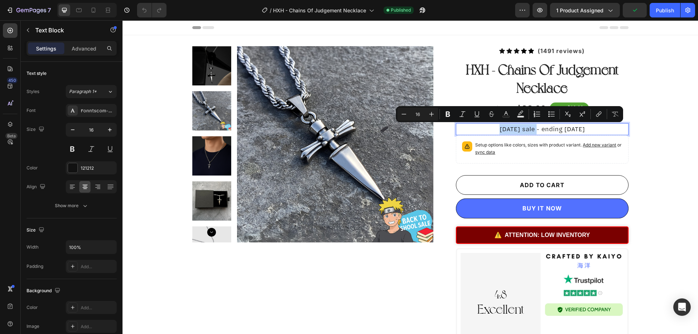  Describe the element at coordinates (419, 188) in the screenshot. I see `button: BUY IT NOW` at that location.